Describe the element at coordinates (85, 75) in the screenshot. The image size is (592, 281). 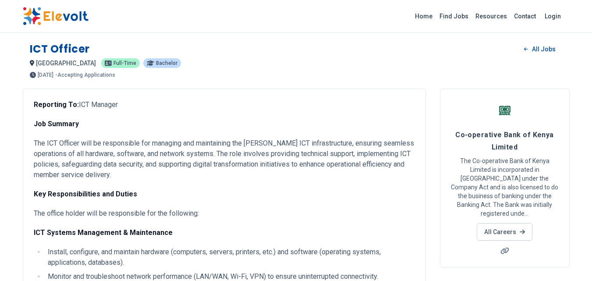
I see `p: - Accepting Applications` at that location.